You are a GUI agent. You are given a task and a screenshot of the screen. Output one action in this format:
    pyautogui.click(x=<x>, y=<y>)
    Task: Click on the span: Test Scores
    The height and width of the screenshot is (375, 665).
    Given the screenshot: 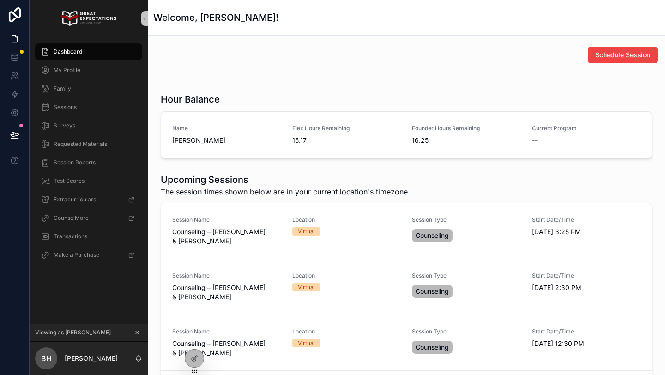 What is the action you would take?
    pyautogui.click(x=69, y=181)
    